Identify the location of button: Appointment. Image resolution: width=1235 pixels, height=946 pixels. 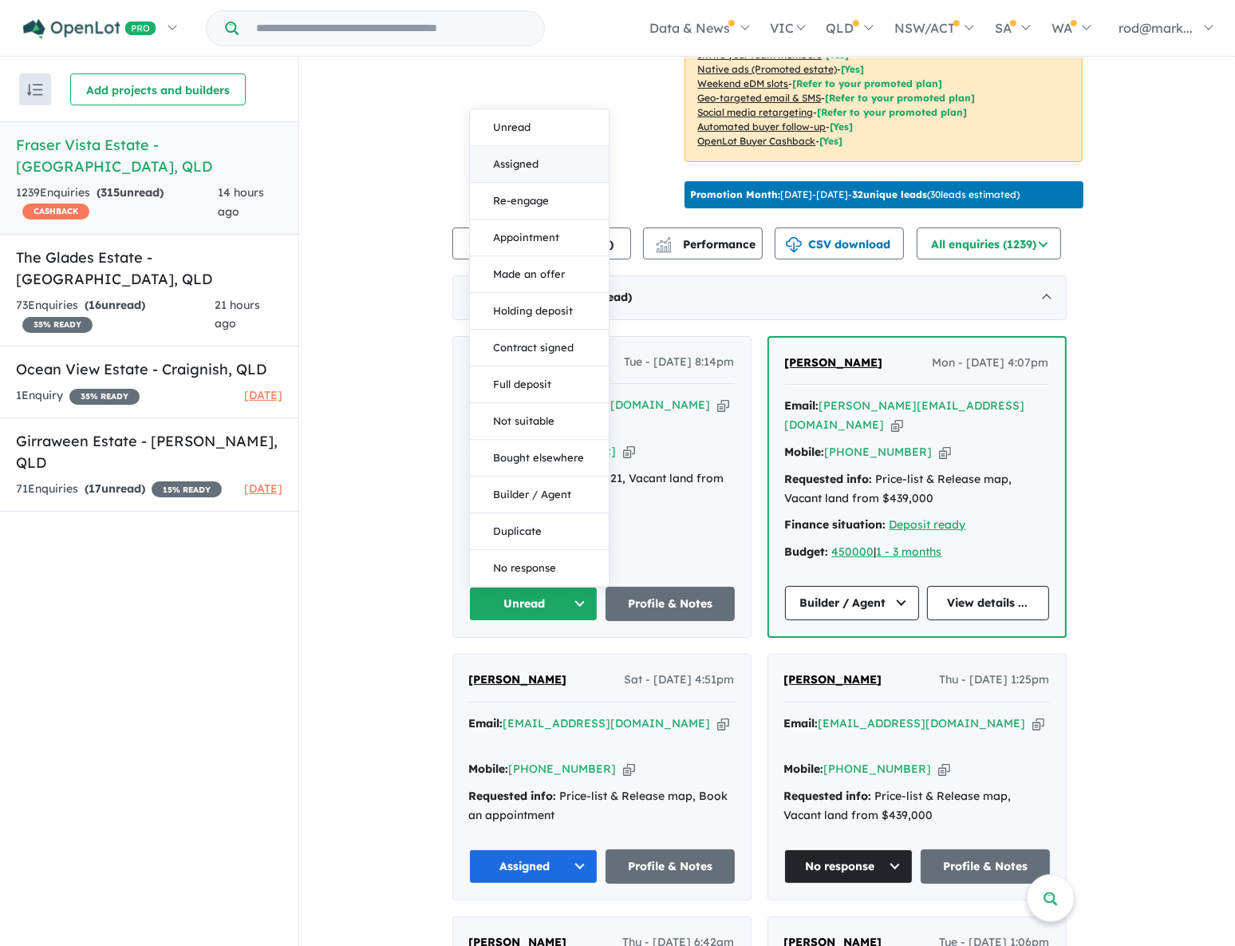
(539, 238).